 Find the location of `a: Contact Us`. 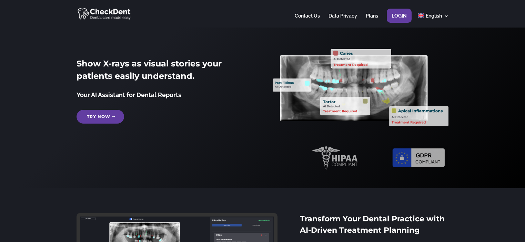

a: Contact Us is located at coordinates (307, 20).